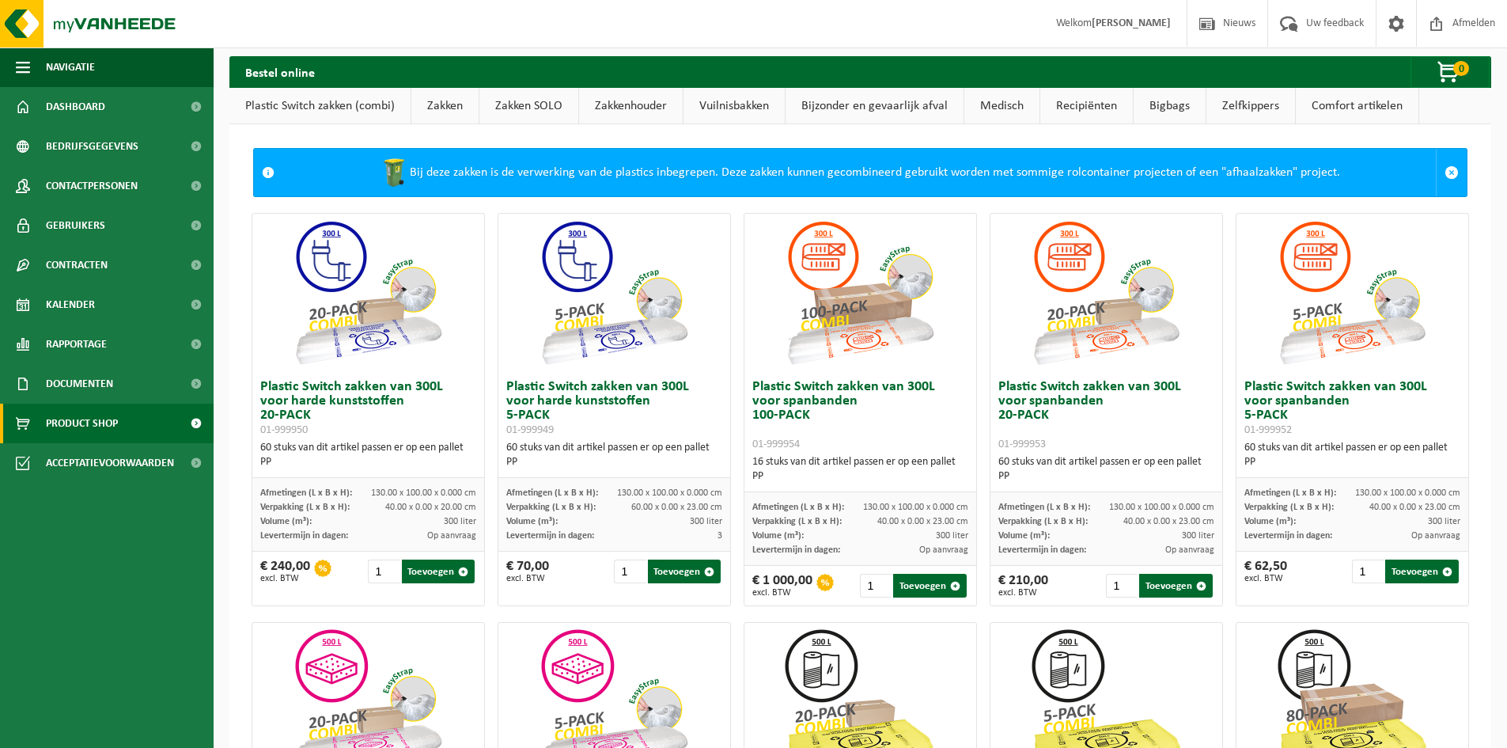  Describe the element at coordinates (92, 186) in the screenshot. I see `span: Contactpersonen` at that location.